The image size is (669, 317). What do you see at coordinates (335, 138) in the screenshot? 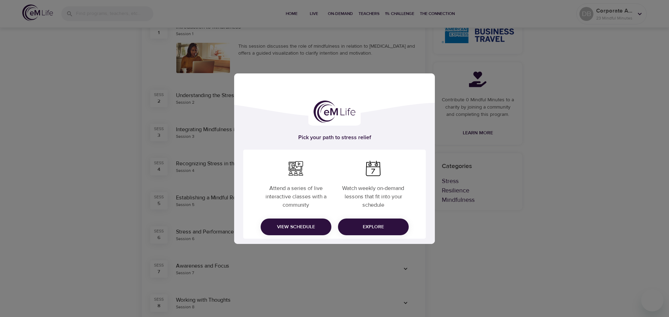
I see `h5: Pick your path to stress relief` at bounding box center [335, 138].